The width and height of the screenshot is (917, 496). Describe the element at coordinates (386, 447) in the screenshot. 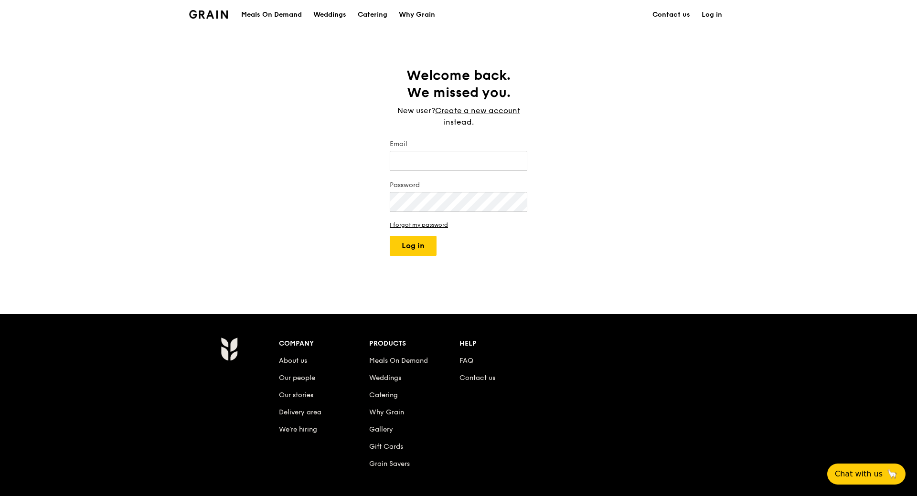

I see `a: Gift Cards` at that location.